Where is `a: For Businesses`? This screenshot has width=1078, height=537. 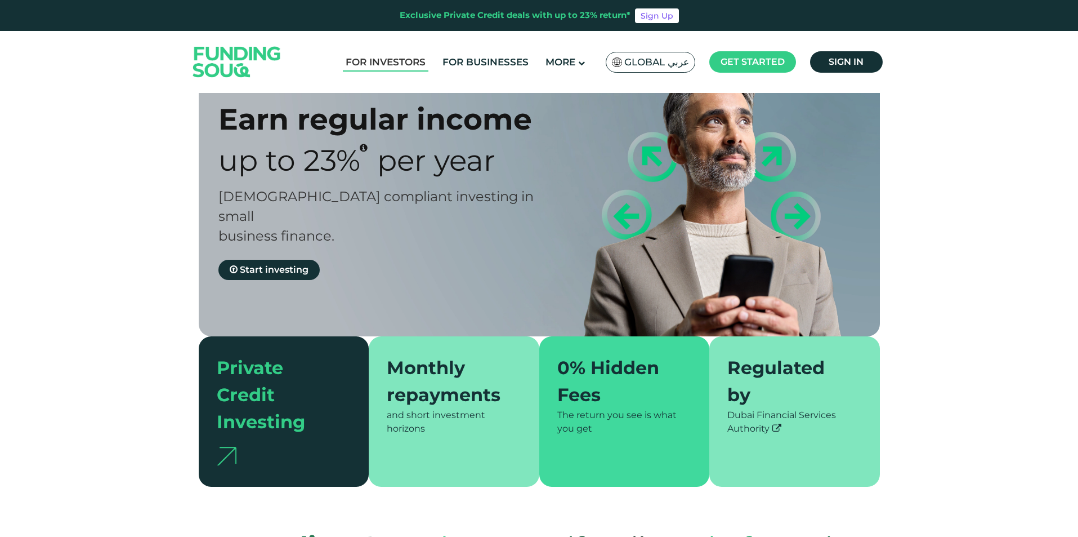 a: For Businesses is located at coordinates (485, 62).